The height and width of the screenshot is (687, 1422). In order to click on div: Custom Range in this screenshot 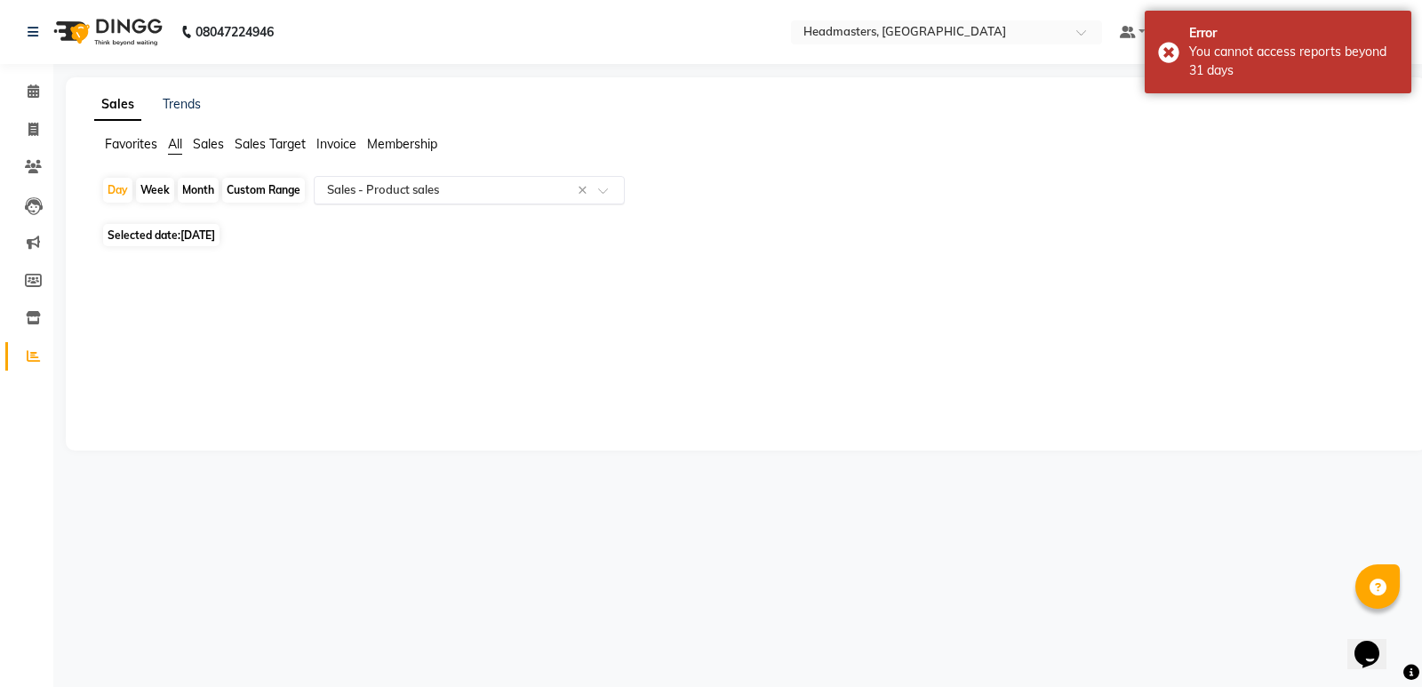, I will do `click(263, 190)`.